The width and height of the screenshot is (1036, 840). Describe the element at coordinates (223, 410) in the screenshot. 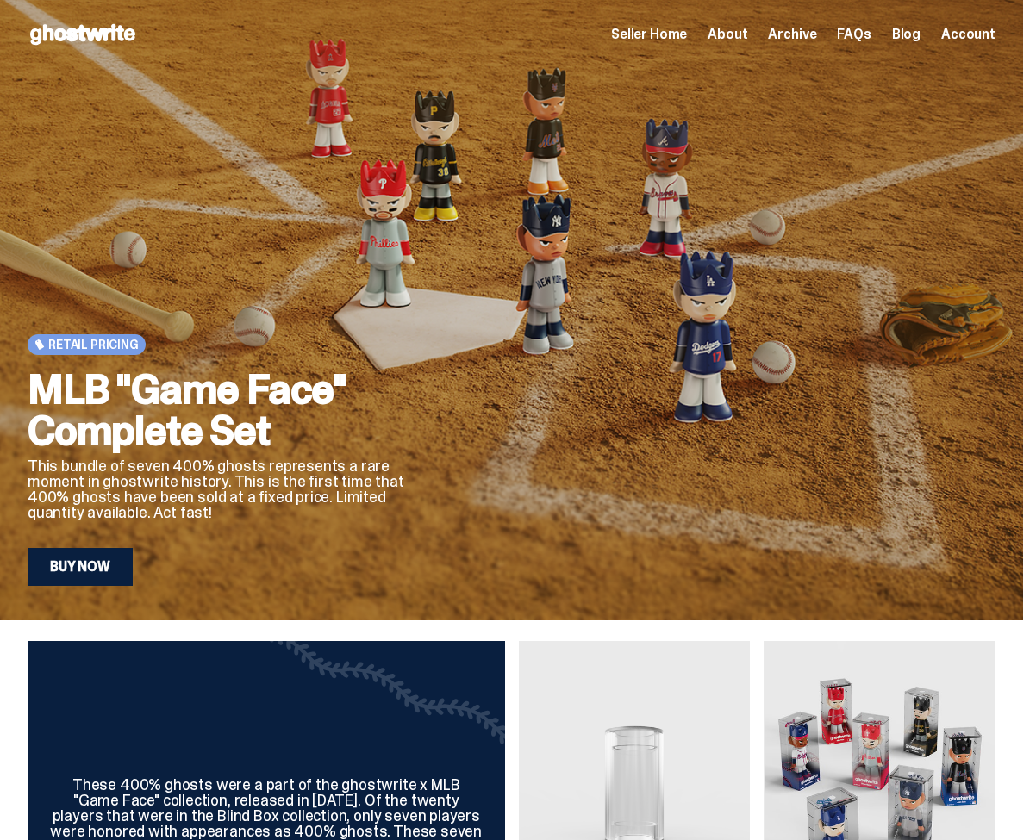

I see `h2: MLB "Game Face" Complete Set` at that location.